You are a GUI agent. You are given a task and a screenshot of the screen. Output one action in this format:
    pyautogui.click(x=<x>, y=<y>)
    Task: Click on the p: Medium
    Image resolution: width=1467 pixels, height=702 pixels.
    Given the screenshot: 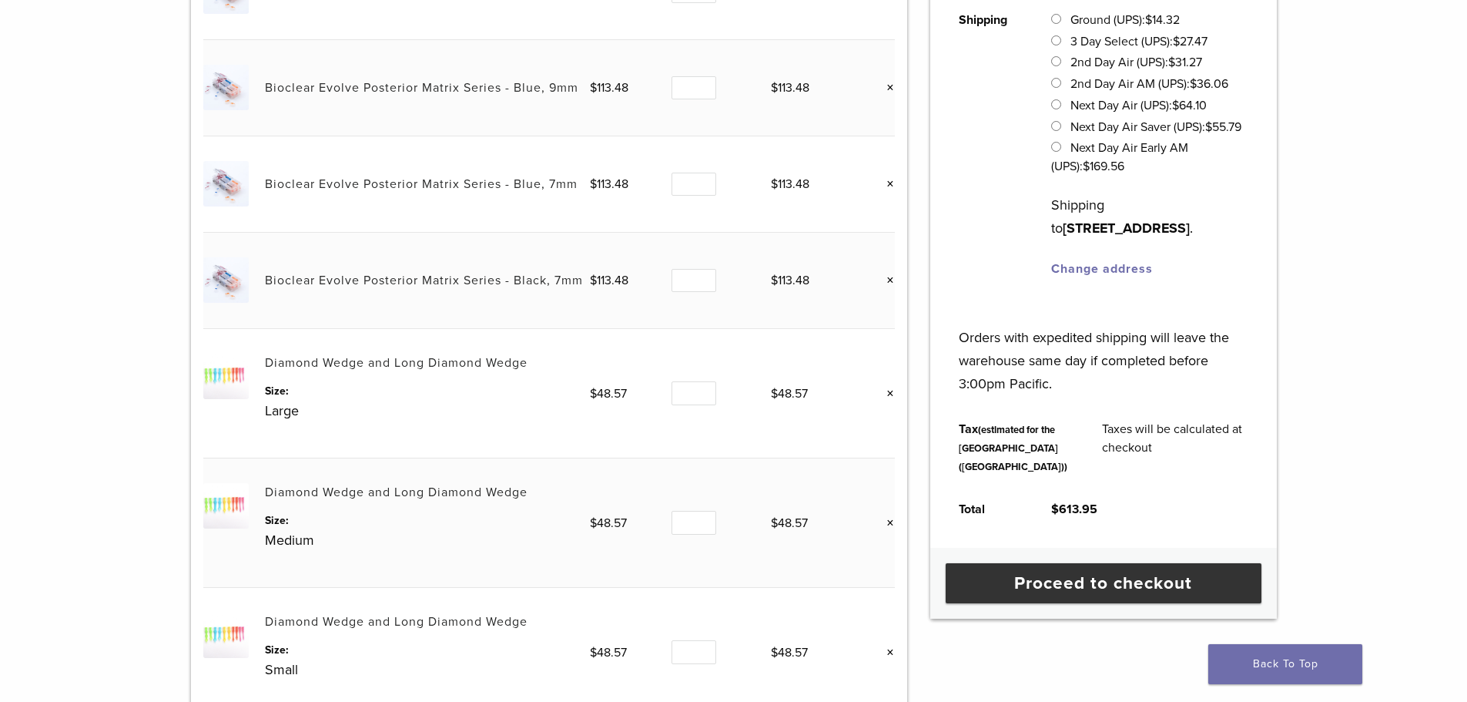 What is the action you would take?
    pyautogui.click(x=427, y=540)
    